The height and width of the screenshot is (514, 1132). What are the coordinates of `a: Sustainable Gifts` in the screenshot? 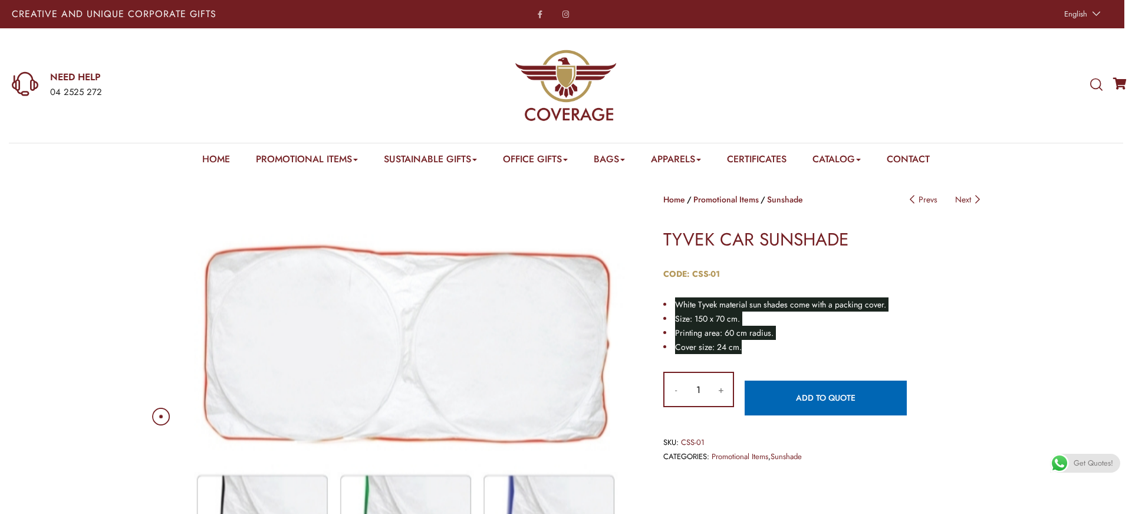 It's located at (430, 161).